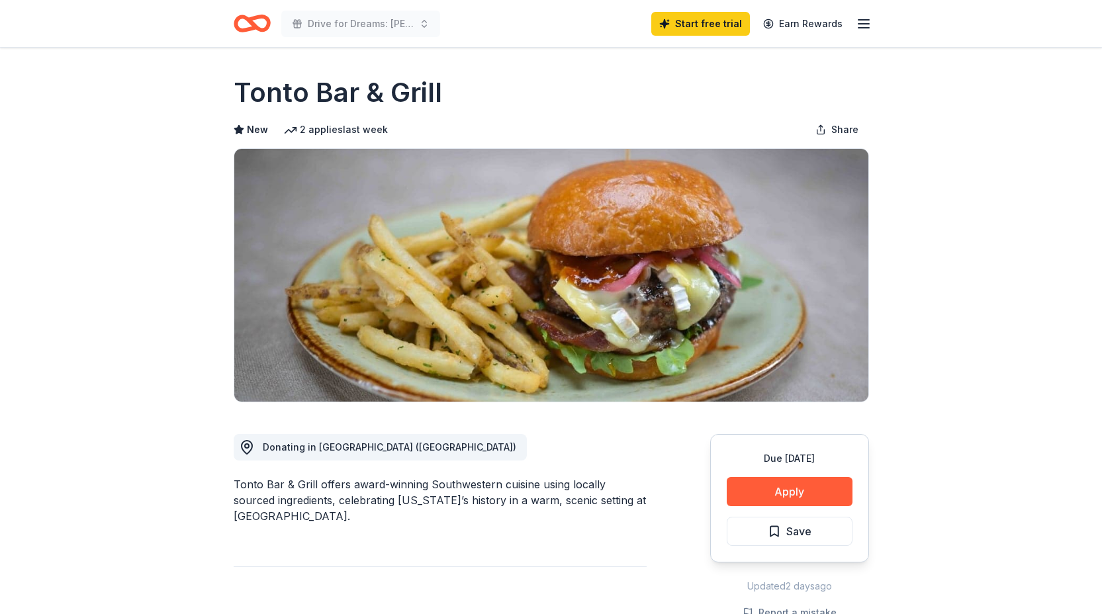  What do you see at coordinates (257, 130) in the screenshot?
I see `span: New` at bounding box center [257, 130].